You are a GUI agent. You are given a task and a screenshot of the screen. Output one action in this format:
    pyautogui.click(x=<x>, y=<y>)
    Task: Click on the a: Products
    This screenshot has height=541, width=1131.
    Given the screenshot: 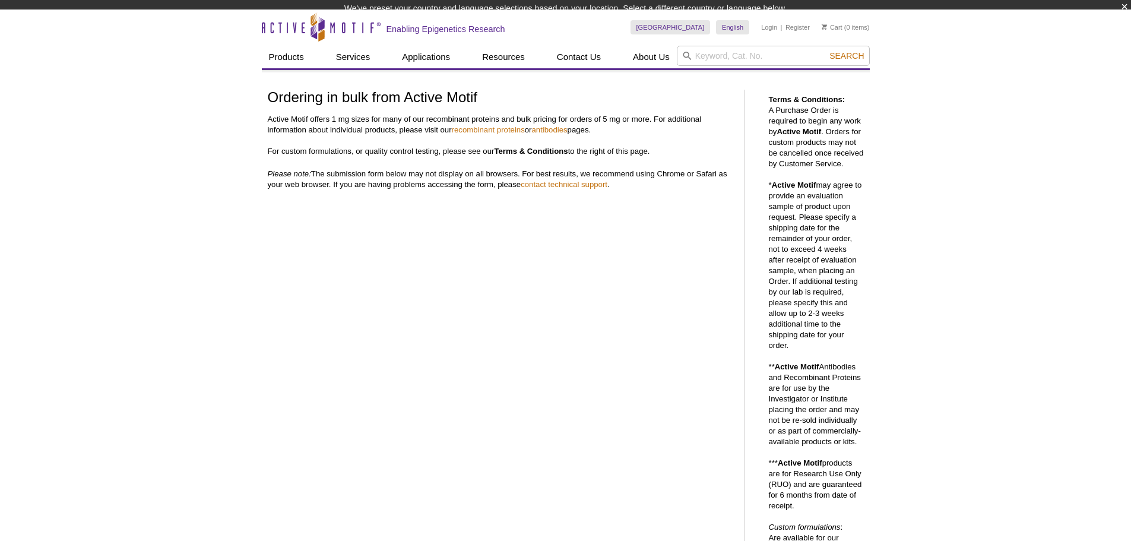 What is the action you would take?
    pyautogui.click(x=286, y=57)
    